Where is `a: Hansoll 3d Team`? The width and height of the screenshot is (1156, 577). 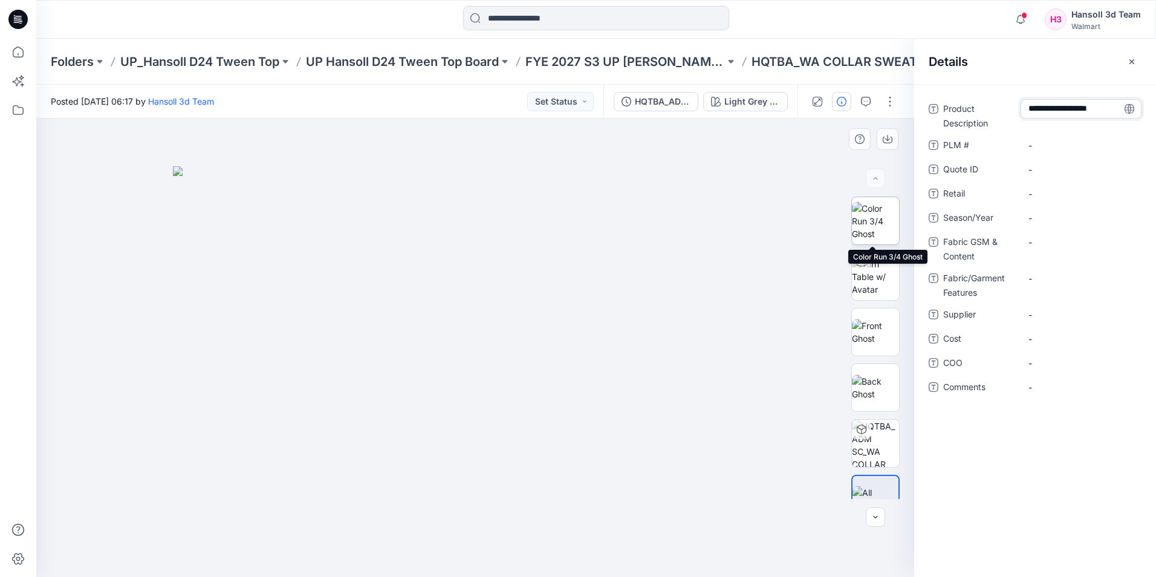 a: Hansoll 3d Team is located at coordinates (181, 101).